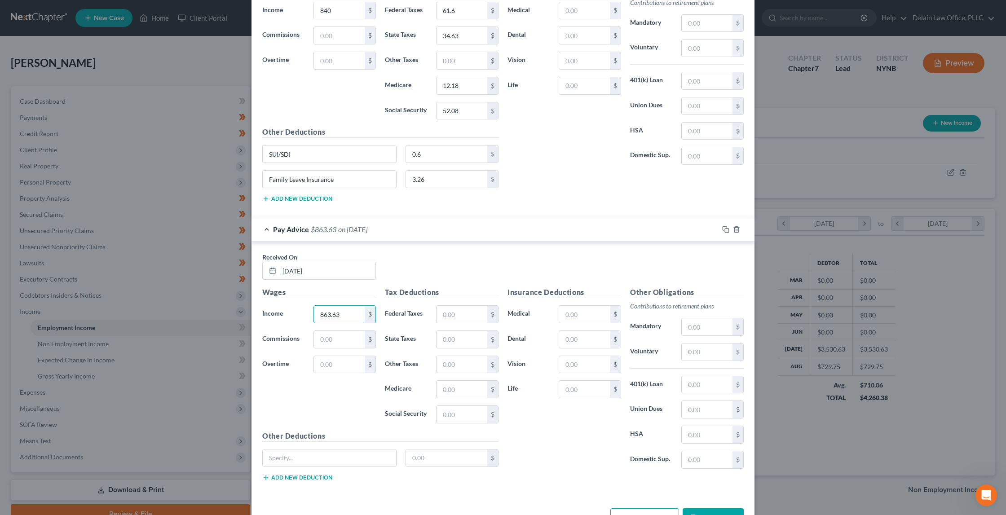  Describe the element at coordinates (651, 460) in the screenshot. I see `label: Domestic Sup.` at that location.